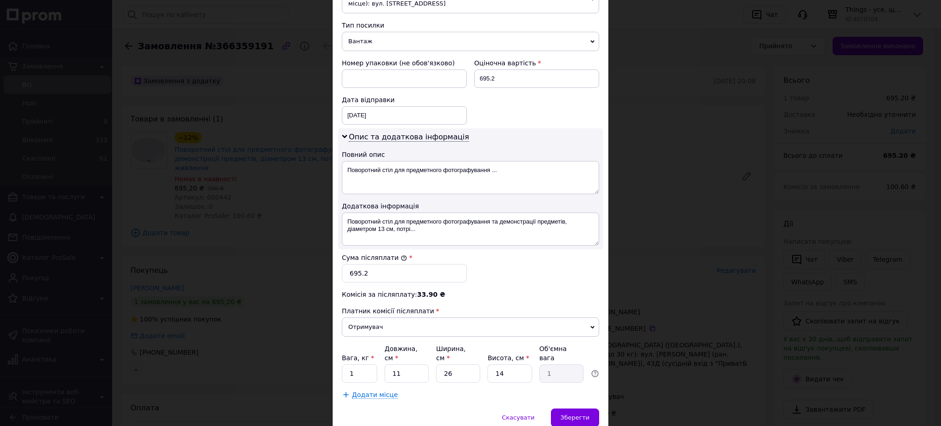 The height and width of the screenshot is (426, 941). I want to click on div: Комісія за післяплату:, so click(471, 294).